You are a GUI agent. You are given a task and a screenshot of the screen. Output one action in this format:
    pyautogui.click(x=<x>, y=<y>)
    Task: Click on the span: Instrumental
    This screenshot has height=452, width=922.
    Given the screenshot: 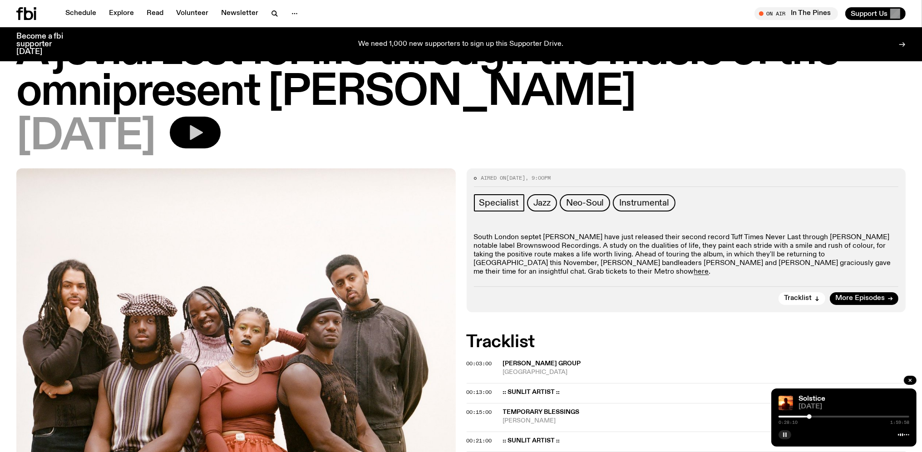 What is the action you would take?
    pyautogui.click(x=644, y=203)
    